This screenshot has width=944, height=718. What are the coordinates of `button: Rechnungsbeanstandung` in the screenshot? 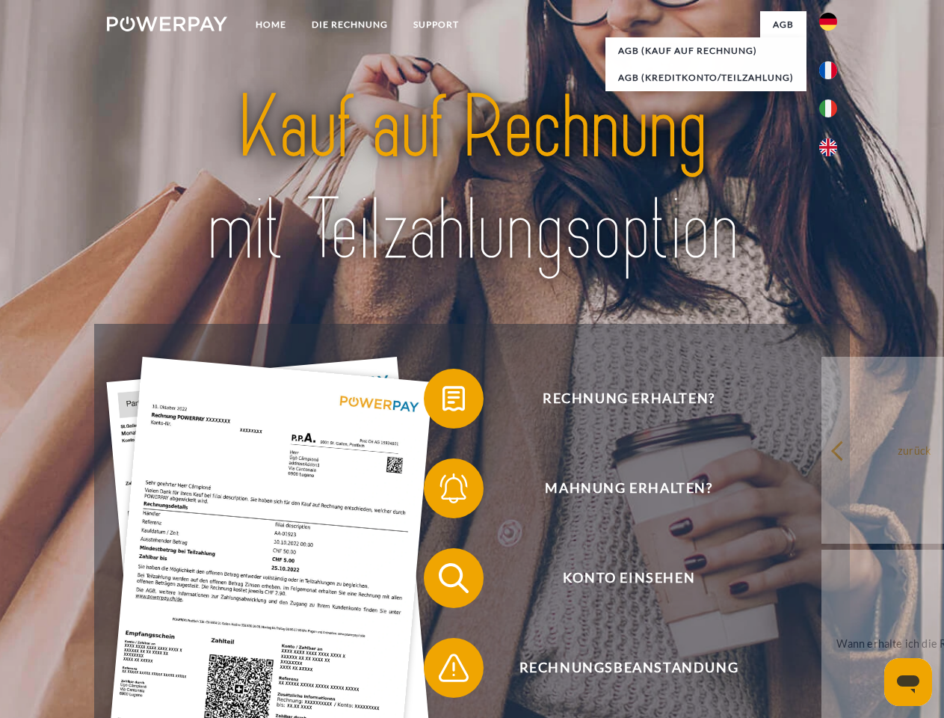 It's located at (618, 667).